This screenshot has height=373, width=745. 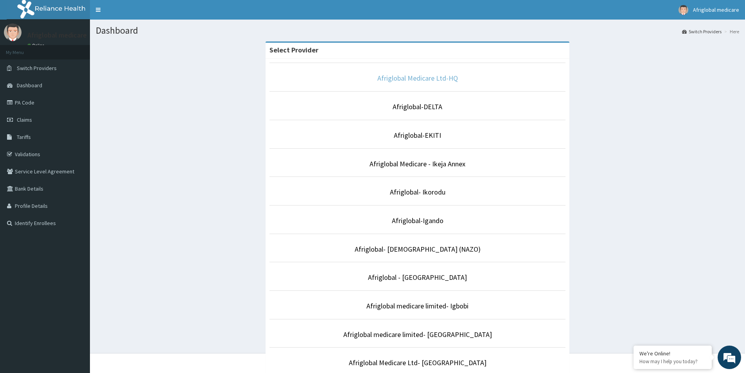 I want to click on strong: Select Provider, so click(x=294, y=50).